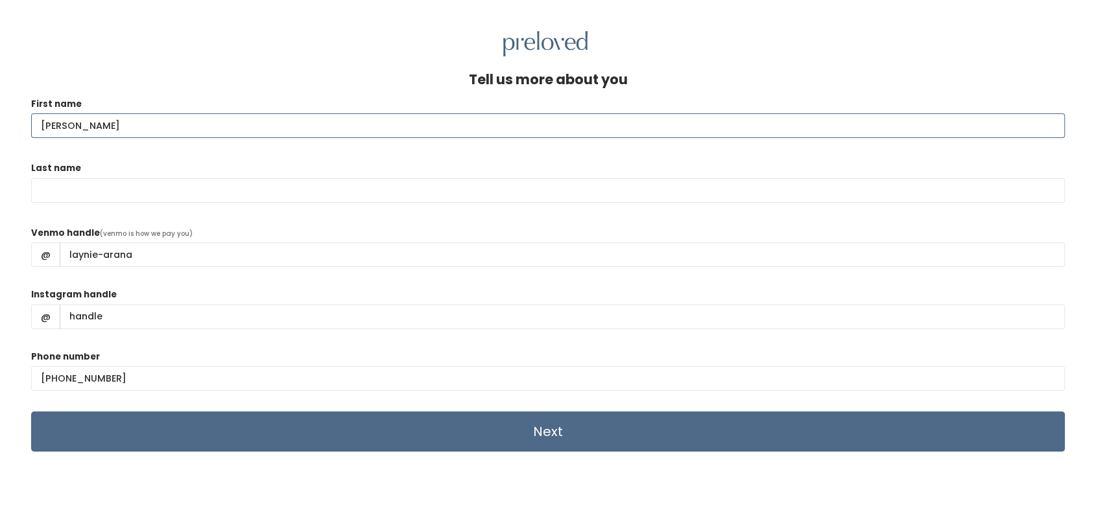 The height and width of the screenshot is (506, 1096). I want to click on h4: Tell us more about you, so click(548, 79).